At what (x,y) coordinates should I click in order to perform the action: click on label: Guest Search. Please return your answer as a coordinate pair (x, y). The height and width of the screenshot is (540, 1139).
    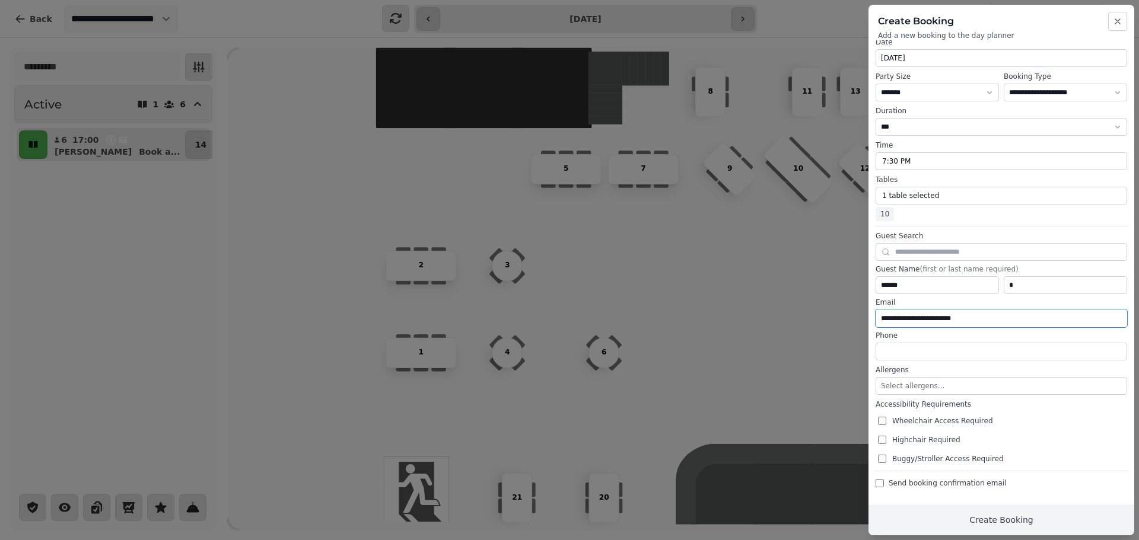
    Looking at the image, I should click on (1001, 236).